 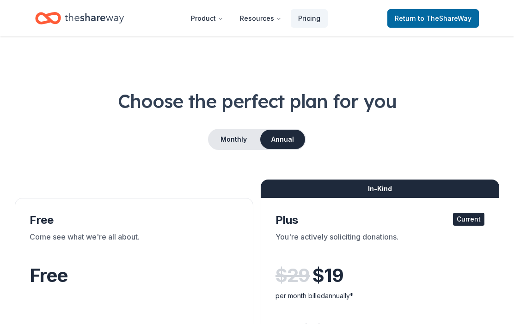 I want to click on div: Free, so click(x=134, y=220).